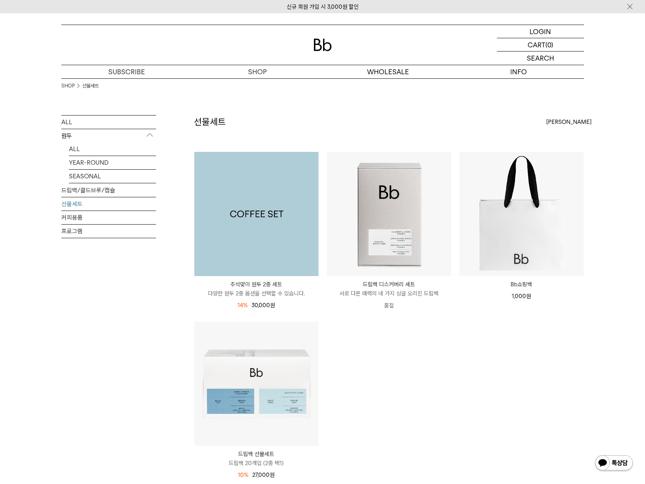 This screenshot has width=645, height=484. Describe the element at coordinates (389, 284) in the screenshot. I see `p: 드립백 디스커버리 세트` at that location.